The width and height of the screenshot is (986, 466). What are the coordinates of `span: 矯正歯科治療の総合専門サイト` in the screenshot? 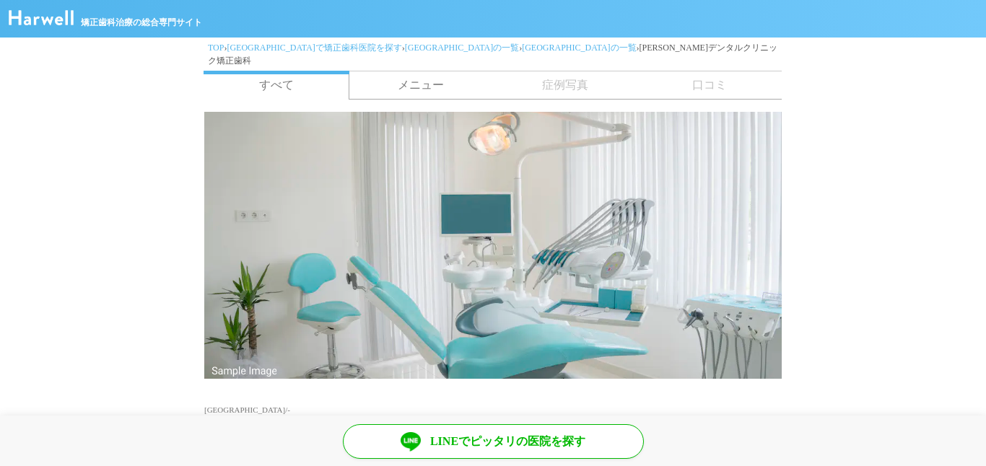 It's located at (141, 22).